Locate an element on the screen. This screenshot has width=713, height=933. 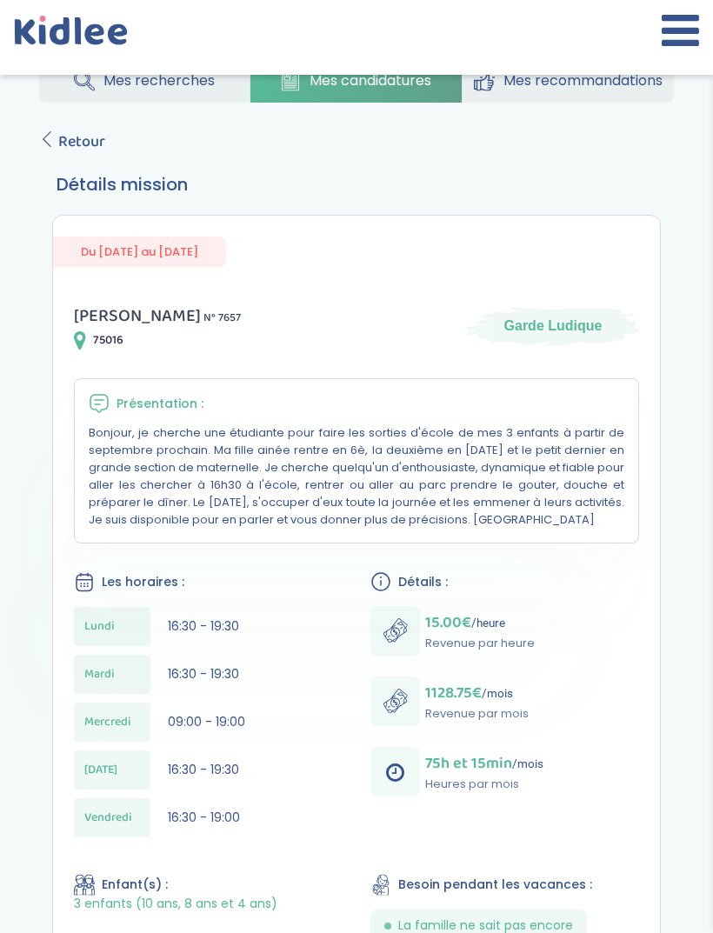
span: Lundi is located at coordinates (99, 626).